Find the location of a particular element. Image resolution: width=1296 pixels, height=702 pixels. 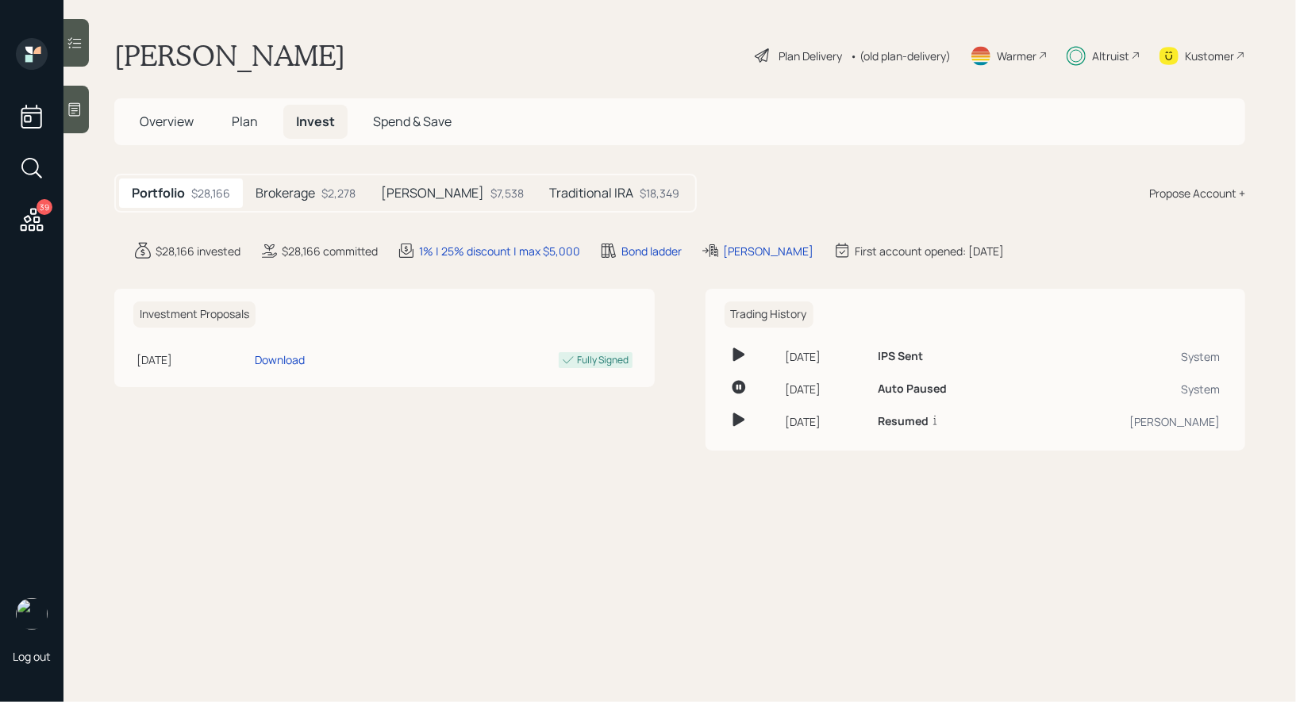

div: $18,349 is located at coordinates (659, 193).